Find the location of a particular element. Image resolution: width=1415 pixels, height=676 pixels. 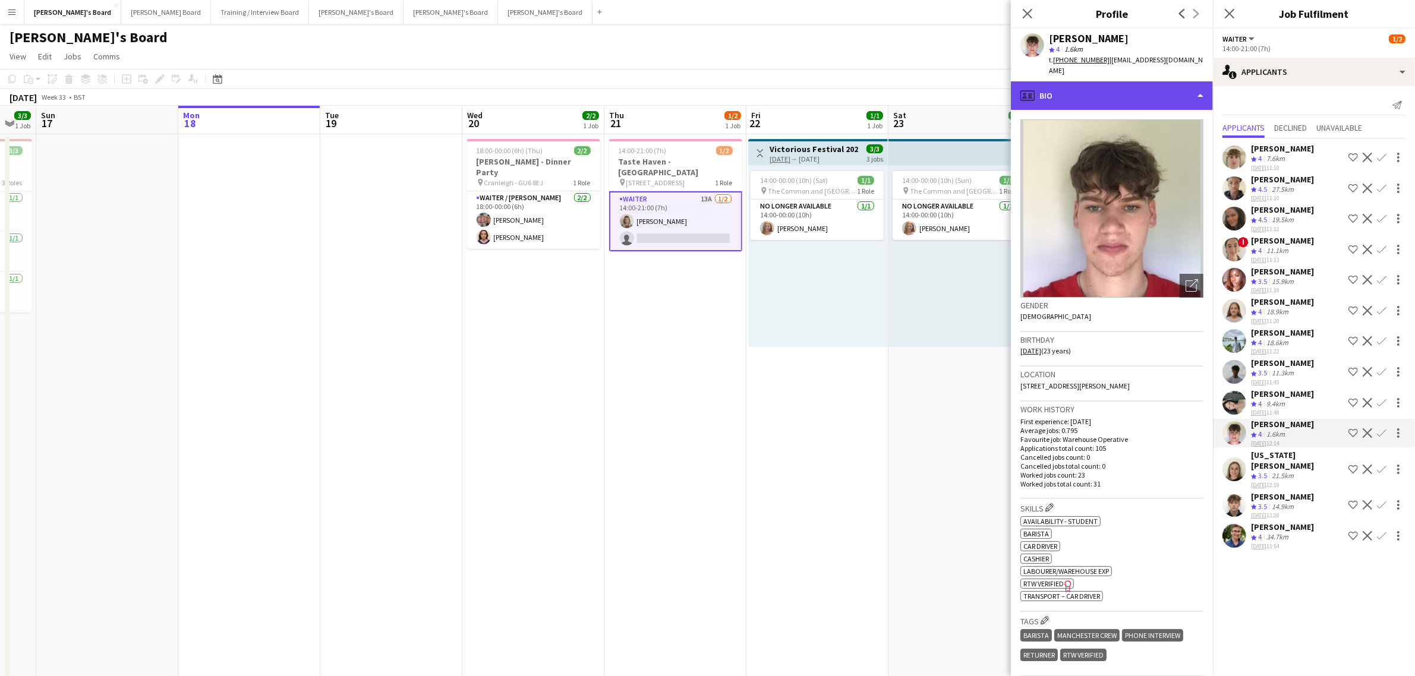

h3: Tags is located at coordinates (1112, 621).